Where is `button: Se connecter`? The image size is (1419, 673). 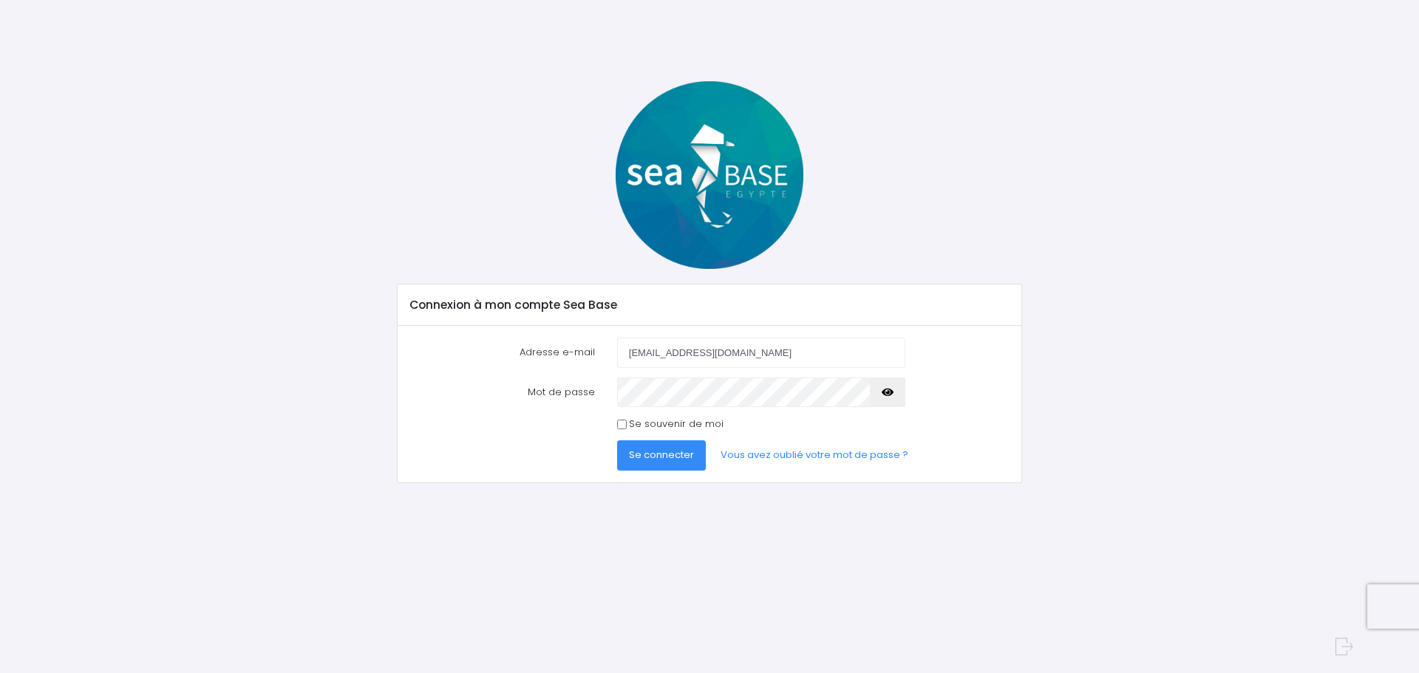
button: Se connecter is located at coordinates (661, 455).